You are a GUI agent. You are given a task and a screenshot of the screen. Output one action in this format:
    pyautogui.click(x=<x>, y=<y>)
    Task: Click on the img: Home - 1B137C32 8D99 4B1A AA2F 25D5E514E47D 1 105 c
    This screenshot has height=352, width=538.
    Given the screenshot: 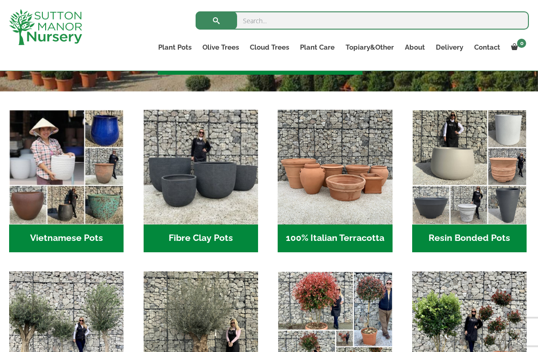 What is the action you would take?
    pyautogui.click(x=334, y=167)
    